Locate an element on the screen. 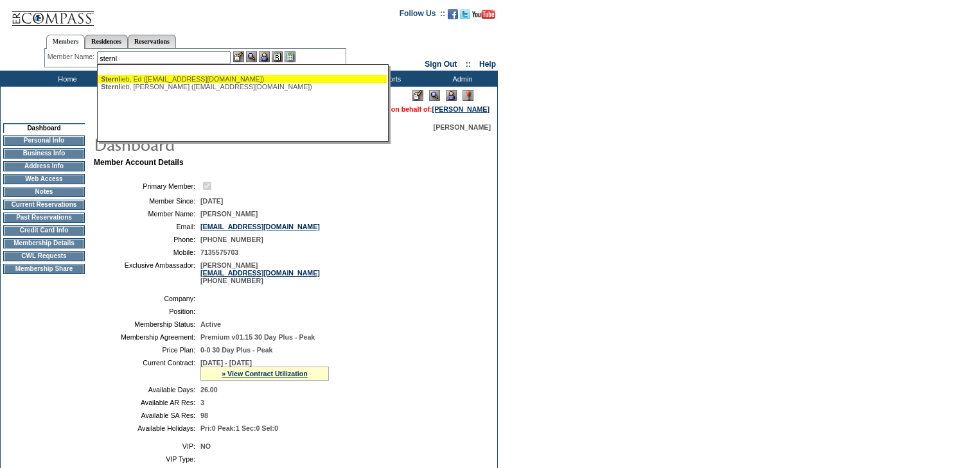 The image size is (979, 468). td: Available Holidays: is located at coordinates (147, 429).